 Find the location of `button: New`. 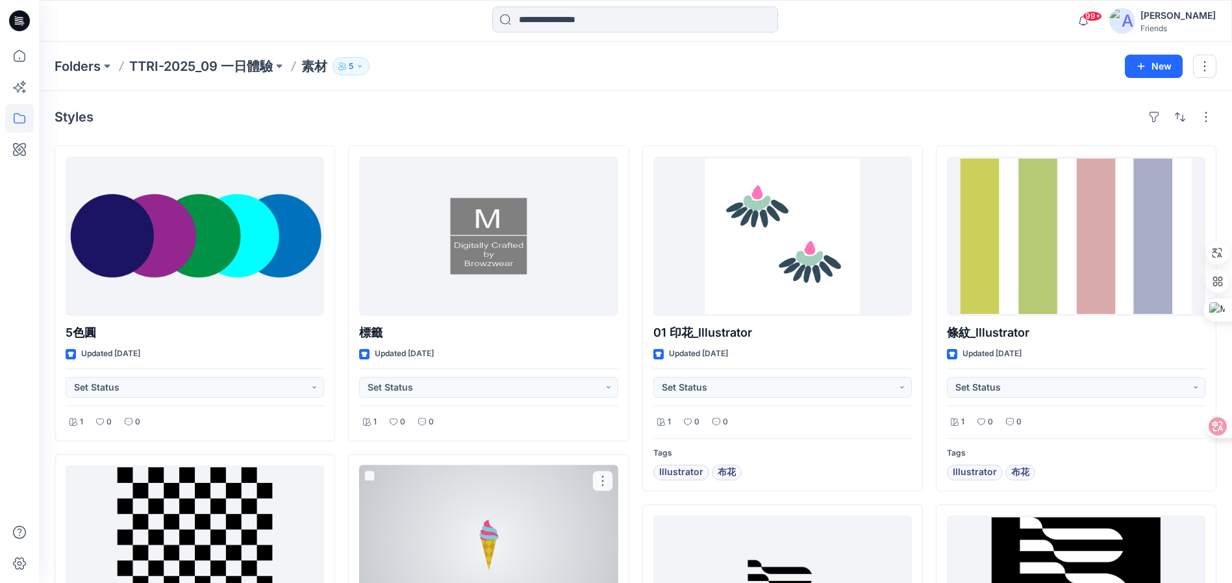

button: New is located at coordinates (1154, 66).